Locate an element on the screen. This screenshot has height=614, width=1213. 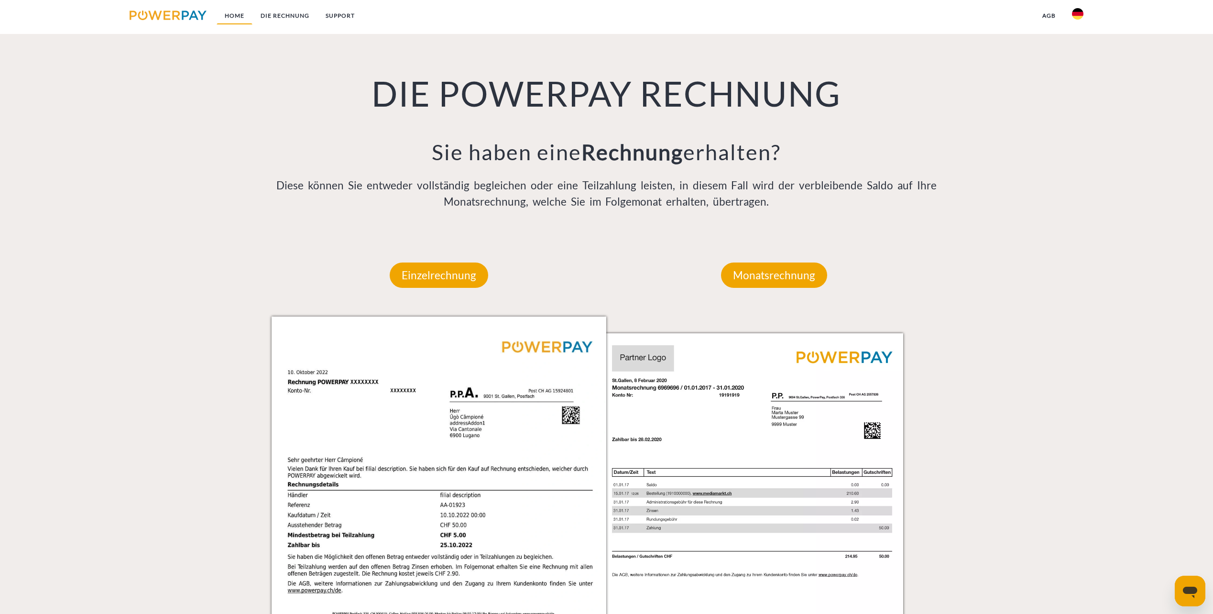
h1: DIE POWERPAY RECHNUNG is located at coordinates (607, 93).